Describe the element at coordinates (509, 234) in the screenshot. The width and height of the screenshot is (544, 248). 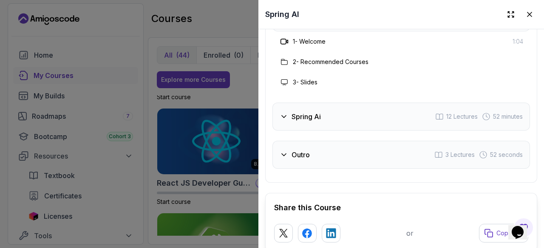
I see `p: Copy link` at that location.